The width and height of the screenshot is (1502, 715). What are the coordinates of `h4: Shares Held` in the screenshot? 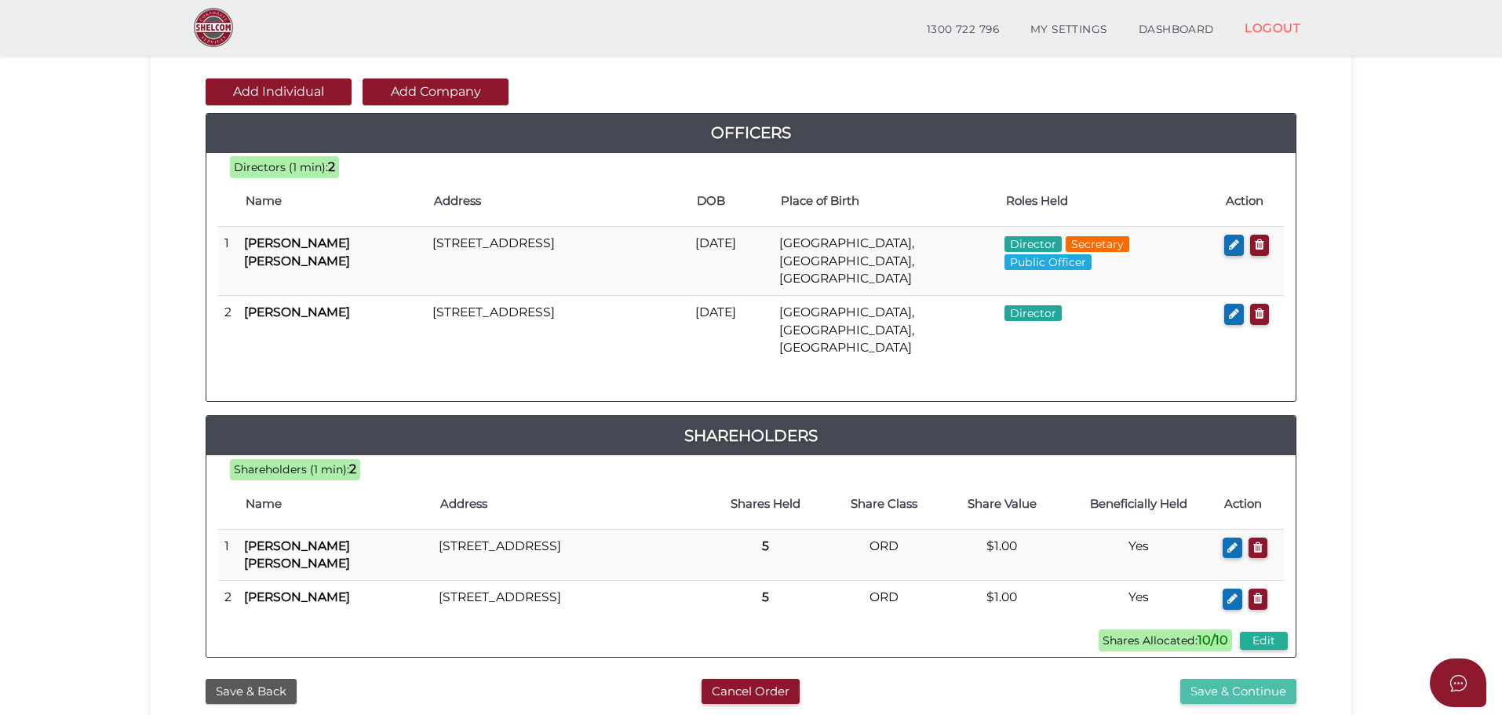 It's located at (765, 504).